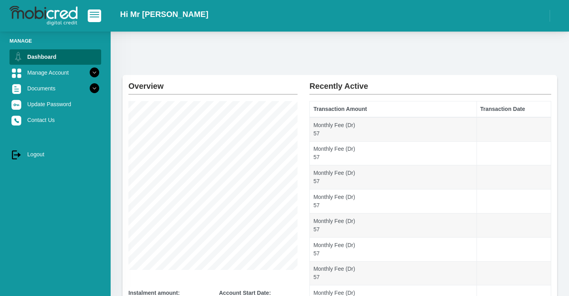 The height and width of the screenshot is (296, 569). What do you see at coordinates (213, 83) in the screenshot?
I see `h2: Overview` at bounding box center [213, 83].